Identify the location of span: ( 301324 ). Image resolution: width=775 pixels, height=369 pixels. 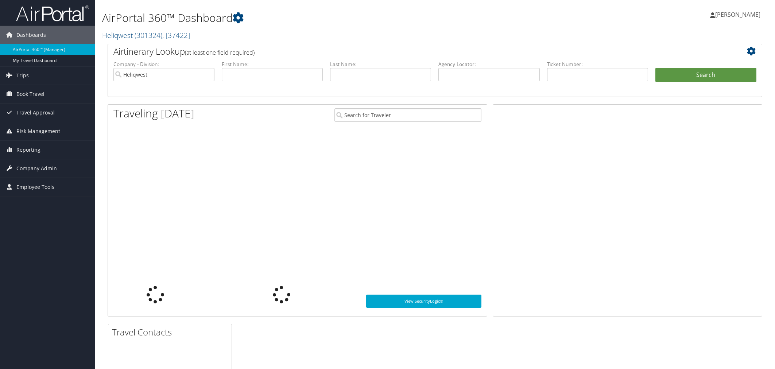
(148, 35).